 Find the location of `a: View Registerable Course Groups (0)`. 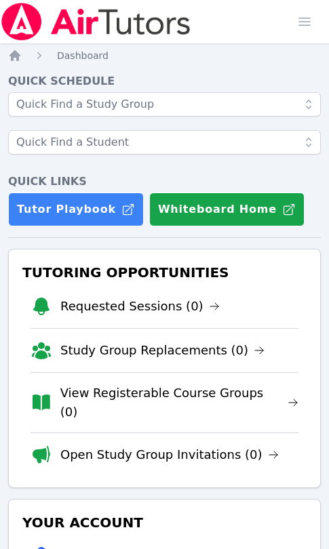

a: View Registerable Course Groups (0) is located at coordinates (179, 402).